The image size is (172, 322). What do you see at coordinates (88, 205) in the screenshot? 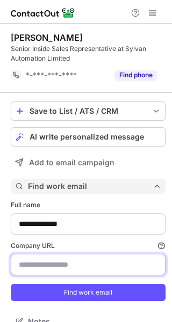
I see `label: Full name` at bounding box center [88, 205].